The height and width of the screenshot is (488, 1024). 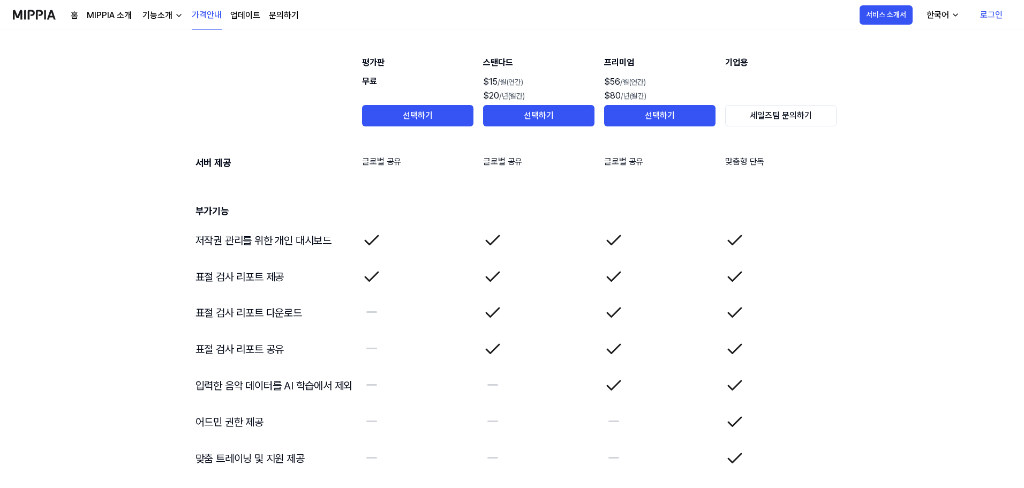 What do you see at coordinates (938, 15) in the screenshot?
I see `div: 한국어` at bounding box center [938, 15].